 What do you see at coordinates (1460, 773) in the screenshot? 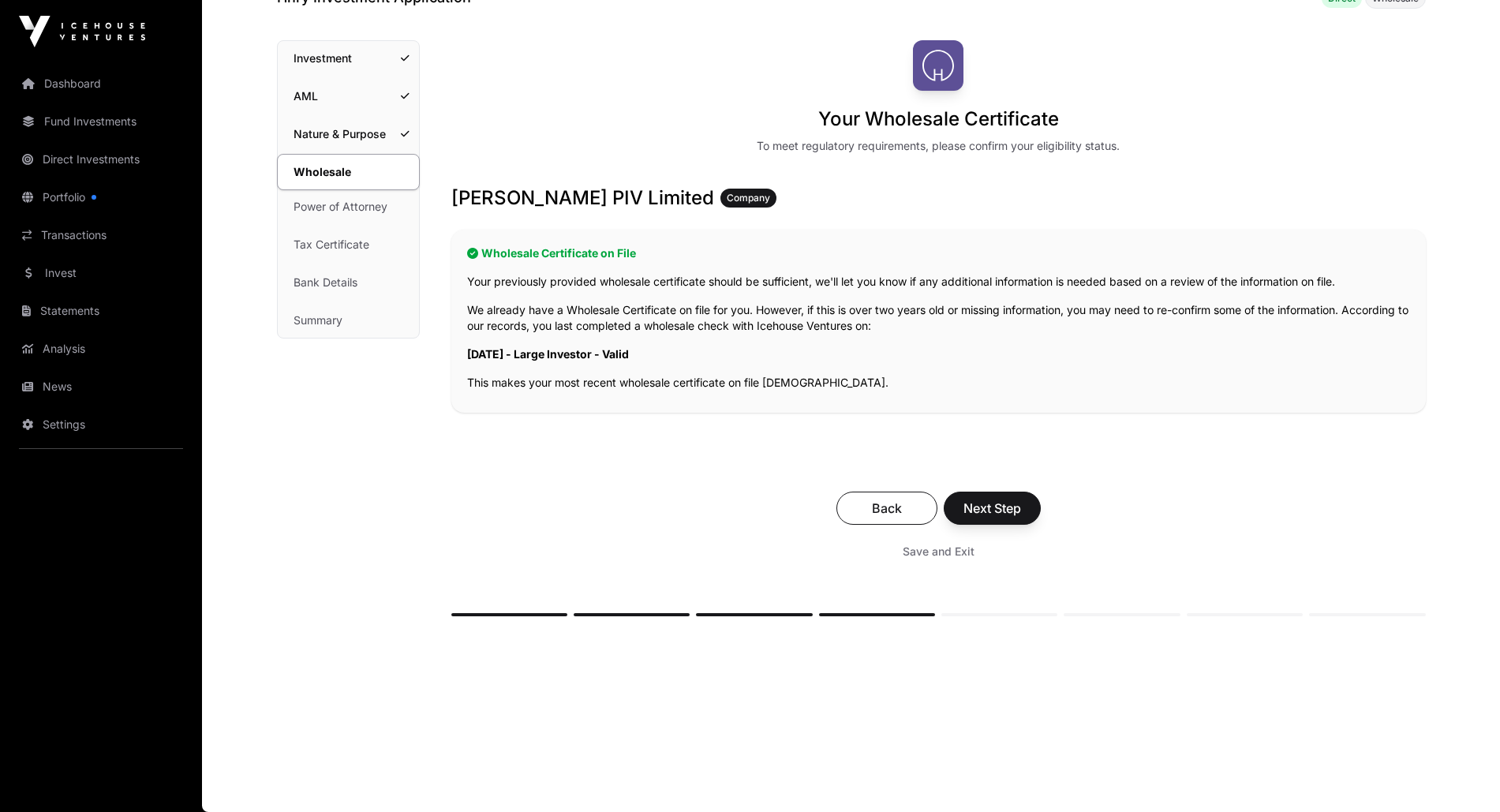
I see `div: Chat Widget` at bounding box center [1460, 773].